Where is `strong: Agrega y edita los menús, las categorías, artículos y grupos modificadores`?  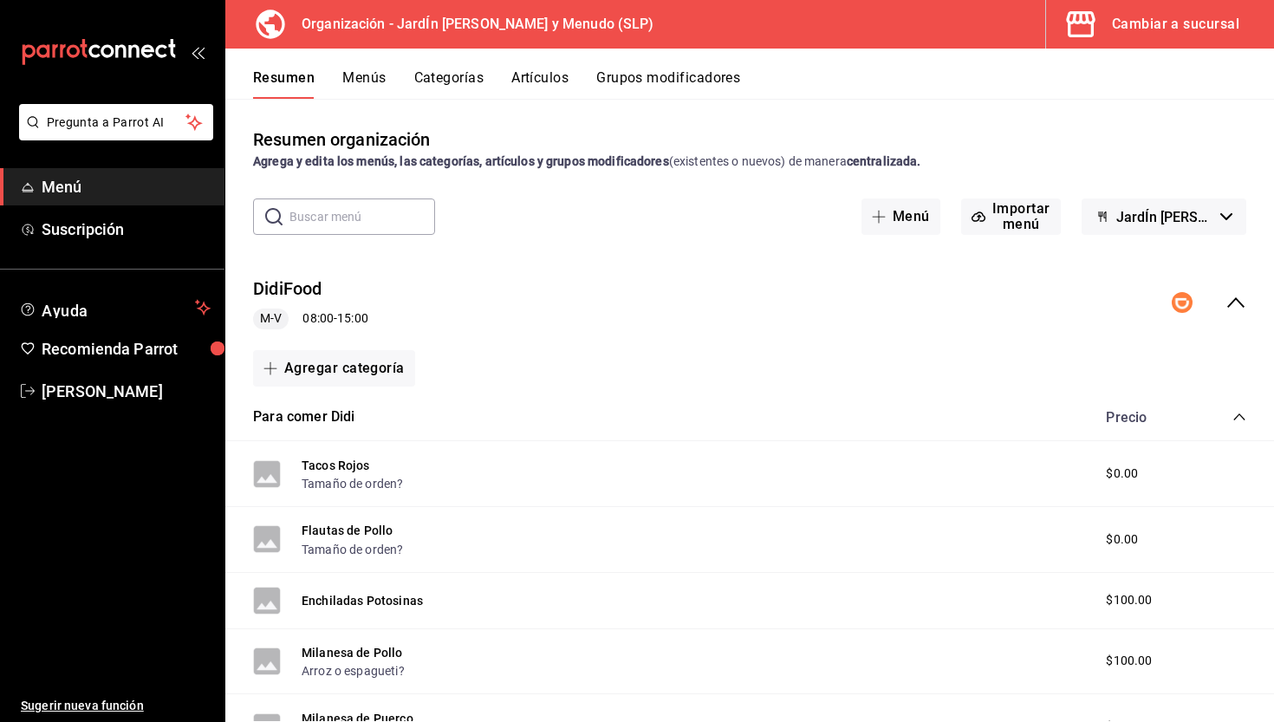 strong: Agrega y edita los menús, las categorías, artículos y grupos modificadores is located at coordinates (461, 161).